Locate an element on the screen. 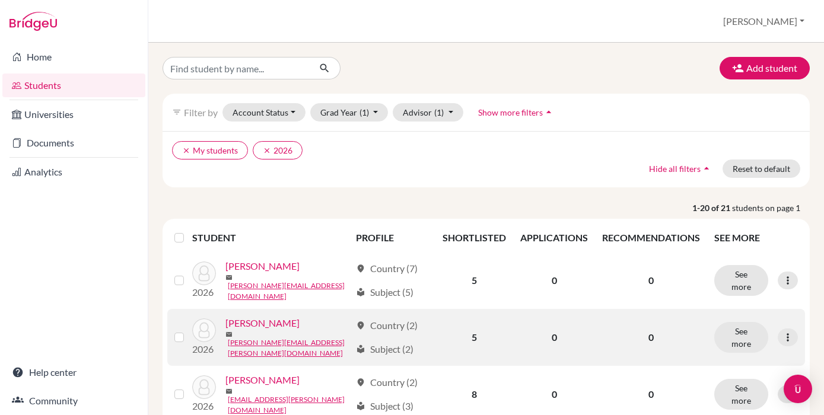 This screenshot has height=415, width=824. div: Subject (3) is located at coordinates (384, 406).